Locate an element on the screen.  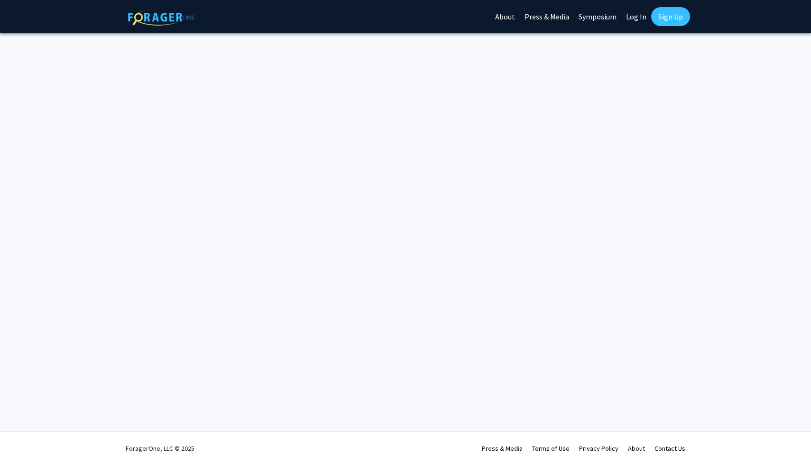
div: ForagerOne, LLC © 2025 is located at coordinates (160, 449).